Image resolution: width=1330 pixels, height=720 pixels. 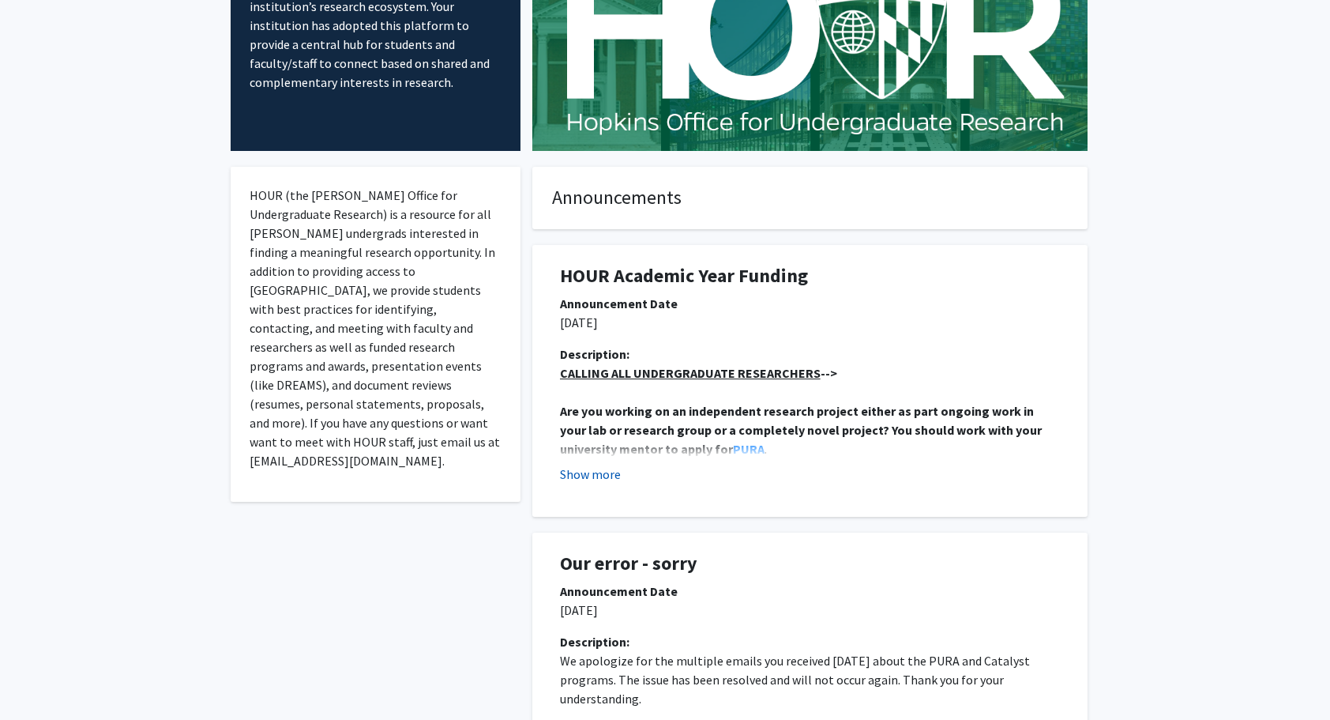 I want to click on h4: Announcements, so click(x=810, y=198).